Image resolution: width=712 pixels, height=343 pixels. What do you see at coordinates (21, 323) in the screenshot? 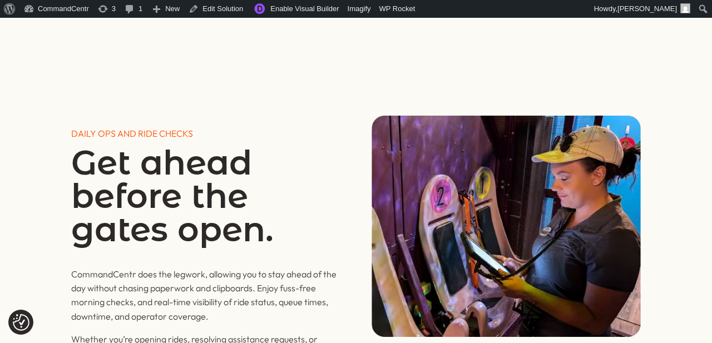
I see `img: Revisit consent button` at bounding box center [21, 323].